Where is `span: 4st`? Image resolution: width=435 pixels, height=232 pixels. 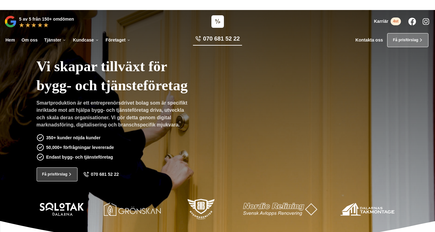
span: 4st is located at coordinates (395, 21).